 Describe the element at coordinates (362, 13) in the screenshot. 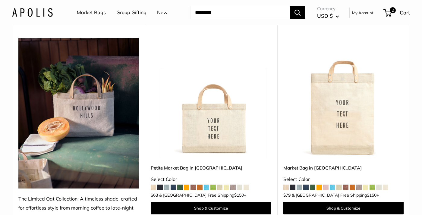

I see `a: My Account` at that location.